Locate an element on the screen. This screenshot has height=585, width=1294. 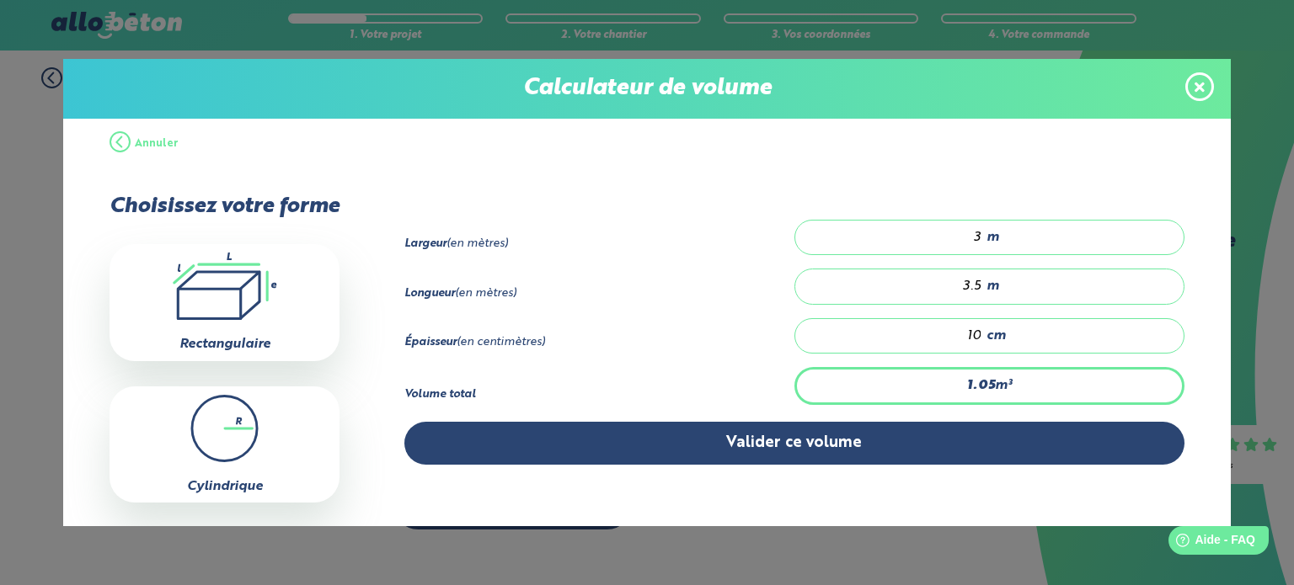
button: Valider ce volume is located at coordinates (794, 443).